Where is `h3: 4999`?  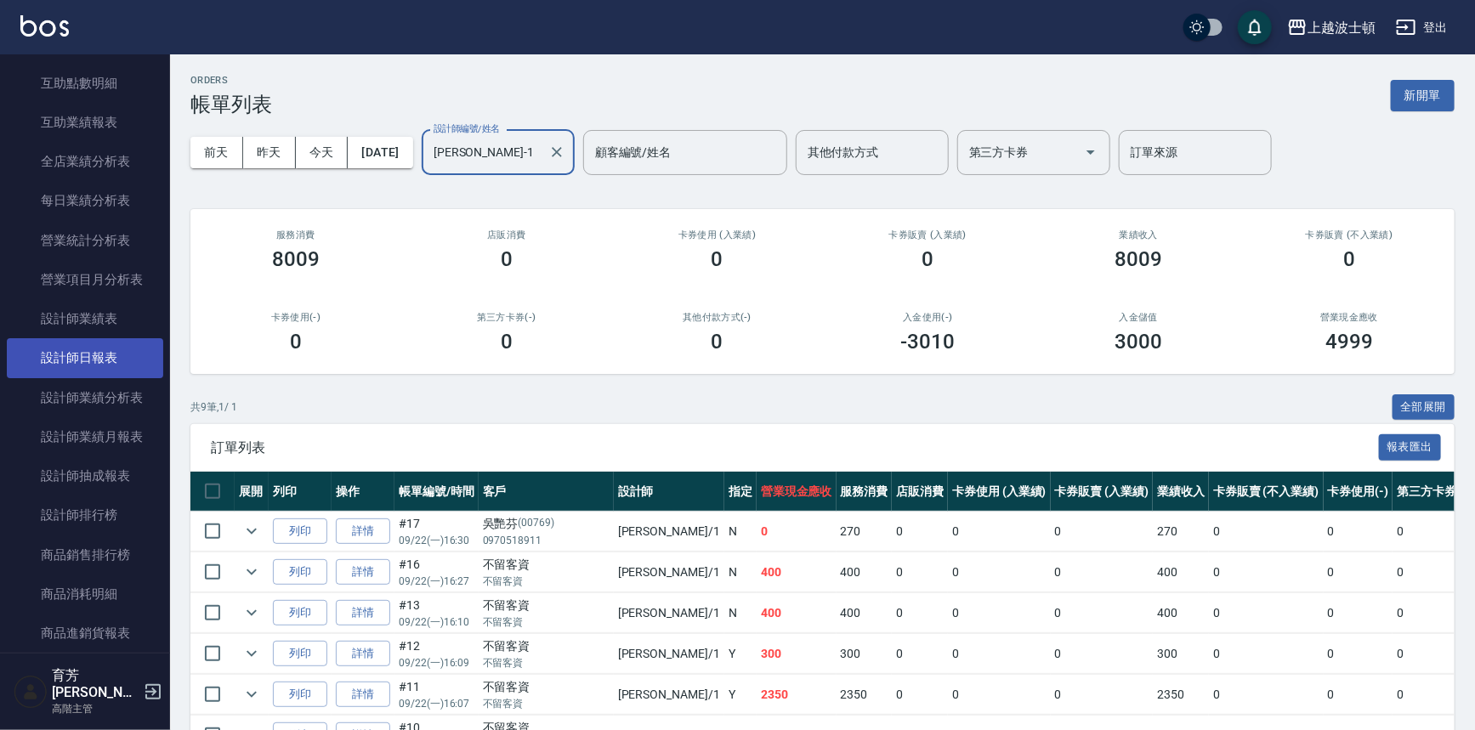 h3: 4999 is located at coordinates (1349, 342).